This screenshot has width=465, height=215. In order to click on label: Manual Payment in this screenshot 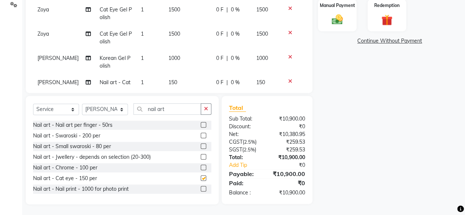, I will do `click(337, 6)`.